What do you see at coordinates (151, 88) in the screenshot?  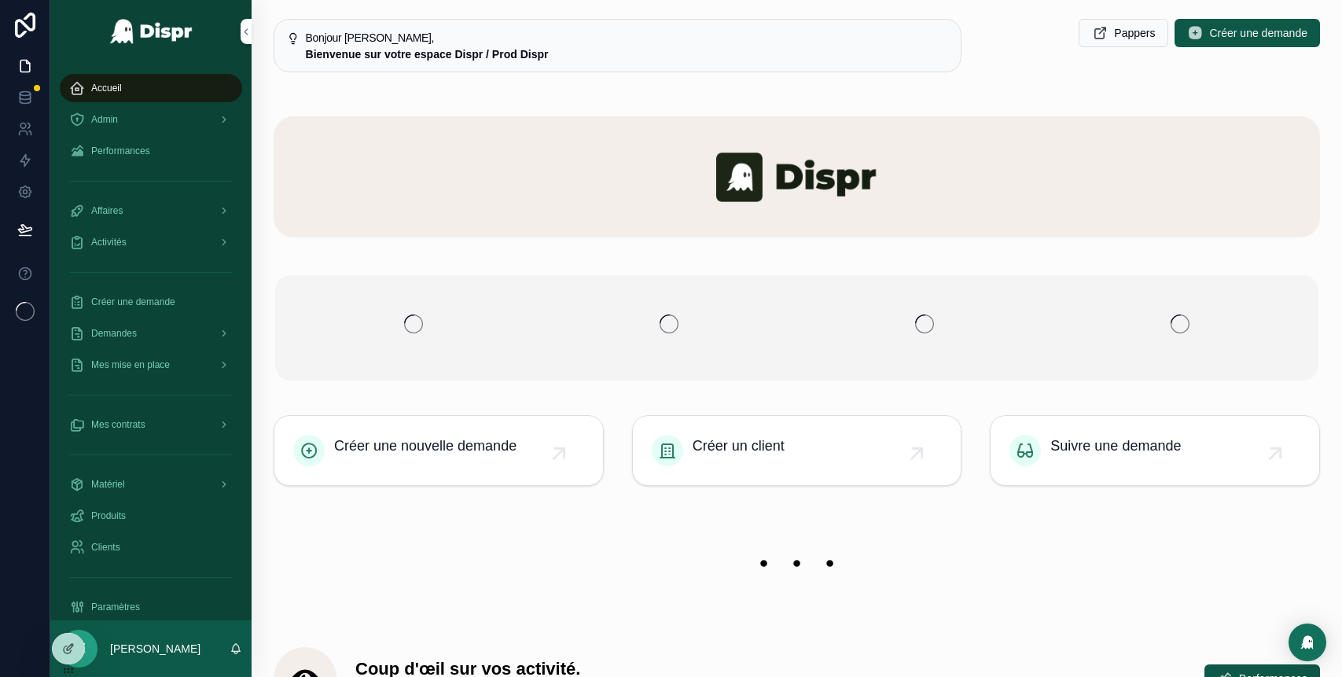 I see `a: Accueil` at bounding box center [151, 88].